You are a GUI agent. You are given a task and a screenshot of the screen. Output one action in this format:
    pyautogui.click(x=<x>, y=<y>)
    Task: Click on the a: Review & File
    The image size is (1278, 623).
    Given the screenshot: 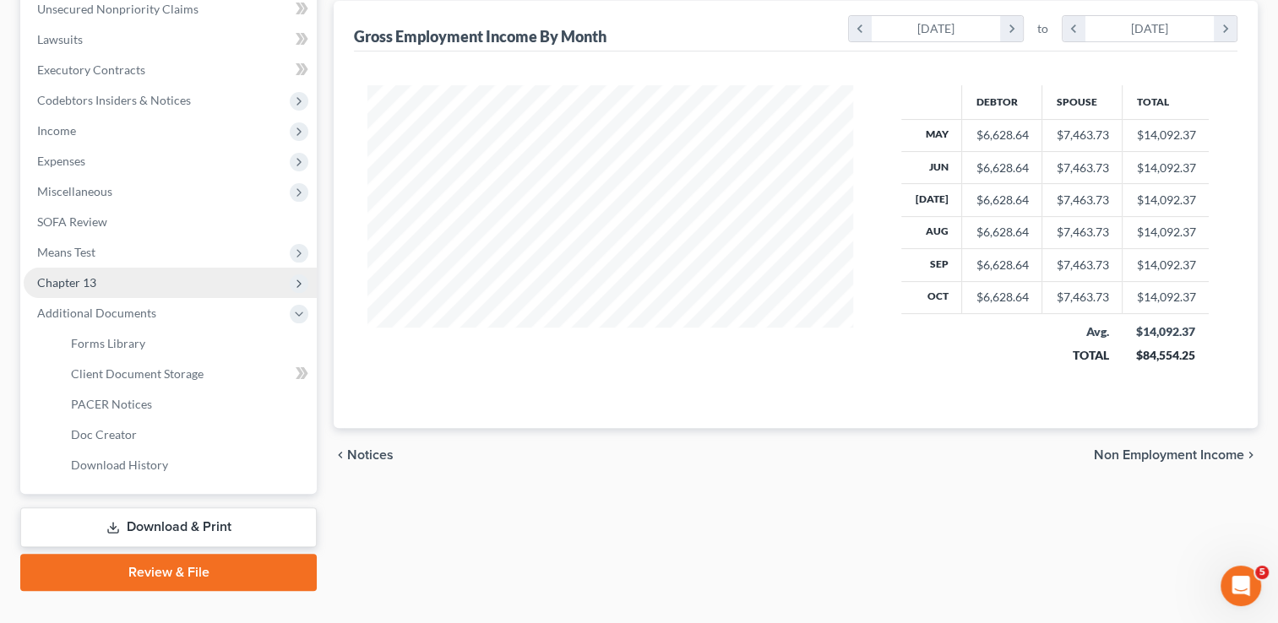 What is the action you would take?
    pyautogui.click(x=168, y=573)
    